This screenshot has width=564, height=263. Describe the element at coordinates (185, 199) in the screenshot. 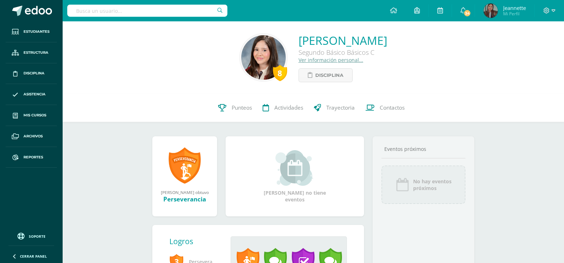

I see `div: Perseverancia` at that location.